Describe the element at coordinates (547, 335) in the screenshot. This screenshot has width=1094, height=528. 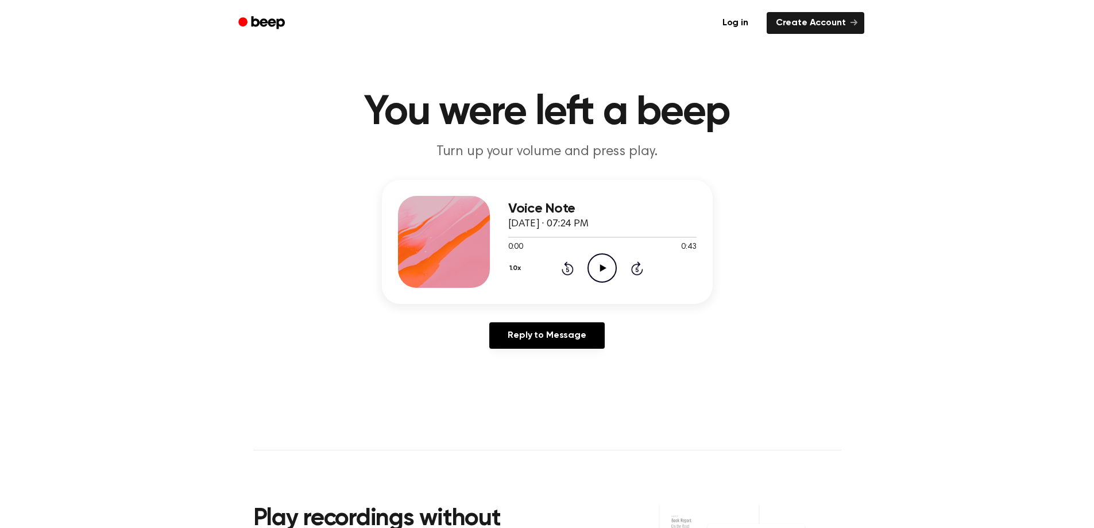
I see `a: Reply to Message` at that location.